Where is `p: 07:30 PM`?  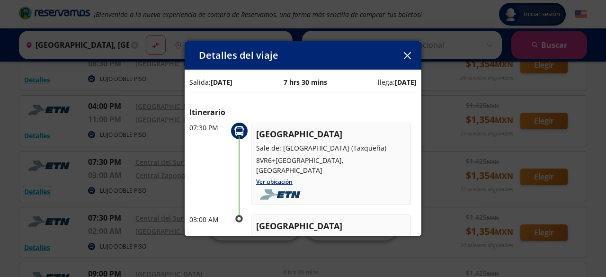
p: 07:30 PM is located at coordinates (208, 127).